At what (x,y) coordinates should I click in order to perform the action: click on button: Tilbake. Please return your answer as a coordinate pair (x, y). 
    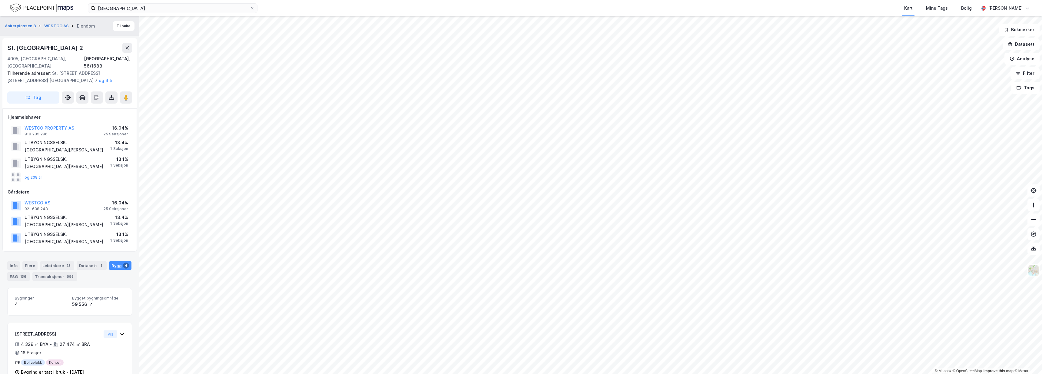
    Looking at the image, I should click on (124, 26).